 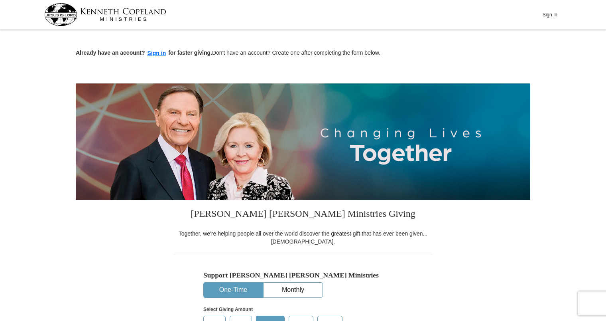 I want to click on strong: Select Giving Amount, so click(x=228, y=309).